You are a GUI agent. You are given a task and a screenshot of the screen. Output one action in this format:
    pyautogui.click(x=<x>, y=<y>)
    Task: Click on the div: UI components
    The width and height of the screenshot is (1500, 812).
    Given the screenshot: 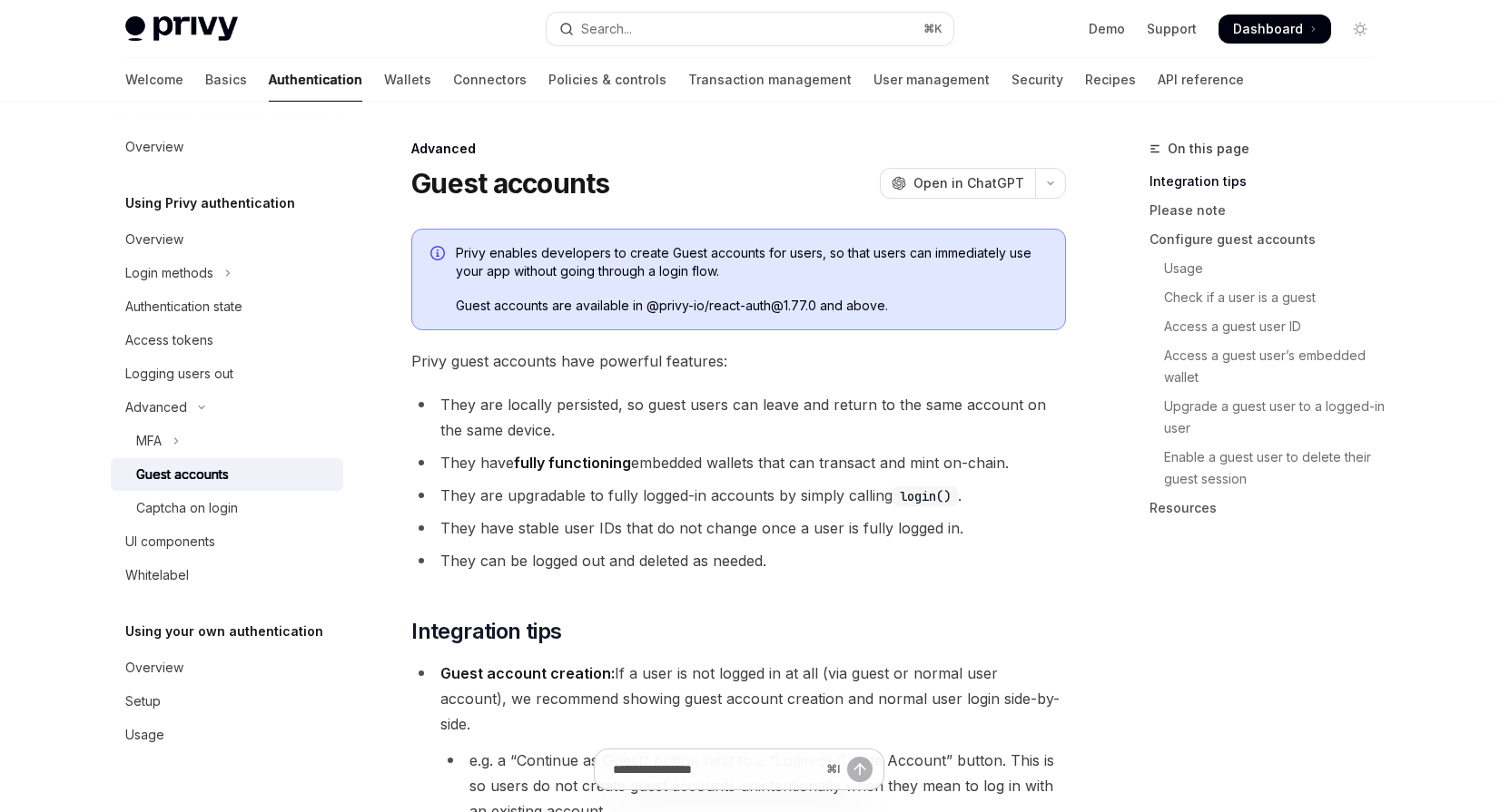 What is the action you would take?
    pyautogui.click(x=169, y=542)
    